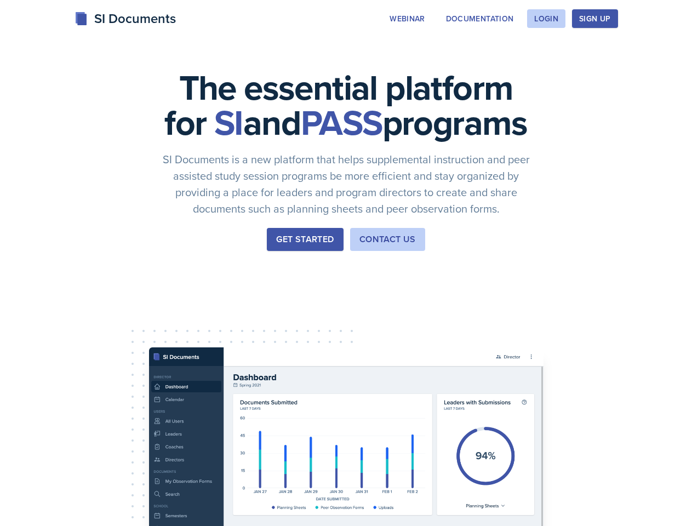  Describe the element at coordinates (407, 19) in the screenshot. I see `div: Webinar` at that location.